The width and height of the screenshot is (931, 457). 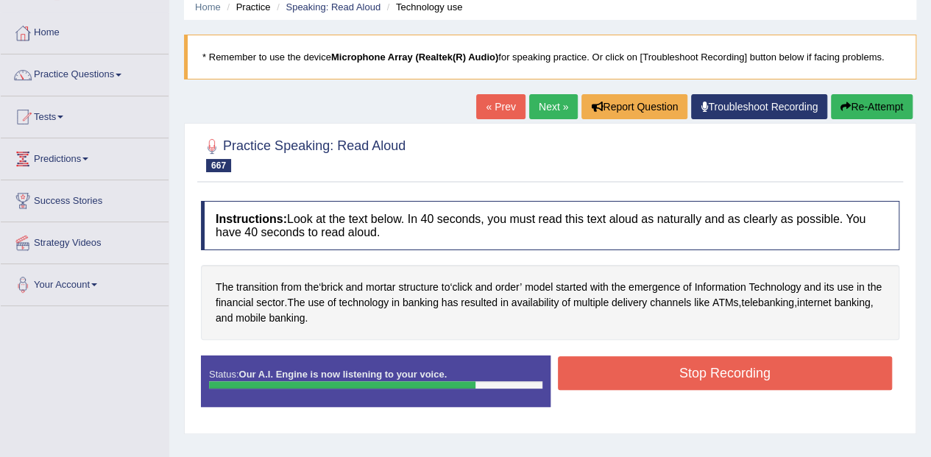 I want to click on a: Your Account, so click(x=85, y=283).